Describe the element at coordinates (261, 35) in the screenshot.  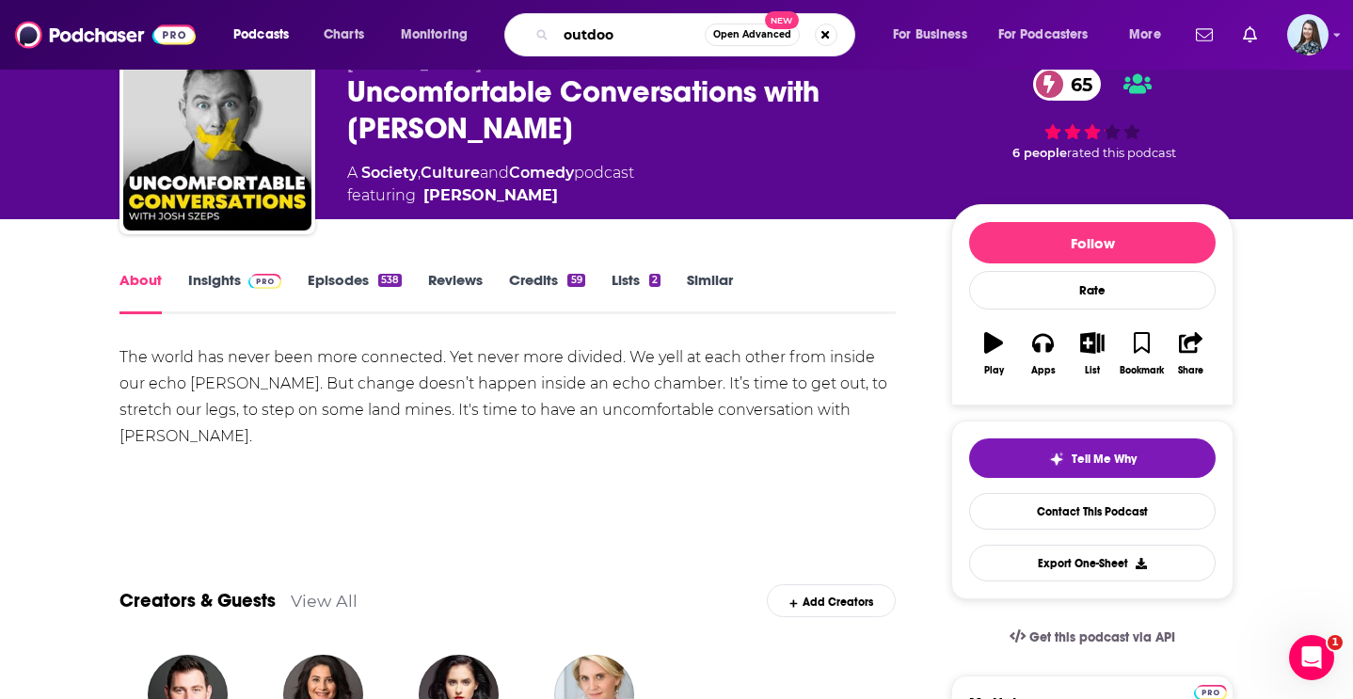
I see `span: Podcasts` at that location.